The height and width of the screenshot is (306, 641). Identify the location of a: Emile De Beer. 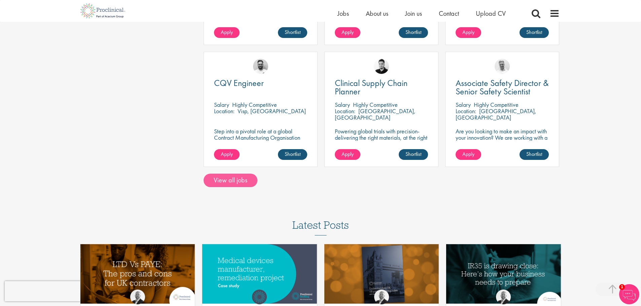
(260, 66).